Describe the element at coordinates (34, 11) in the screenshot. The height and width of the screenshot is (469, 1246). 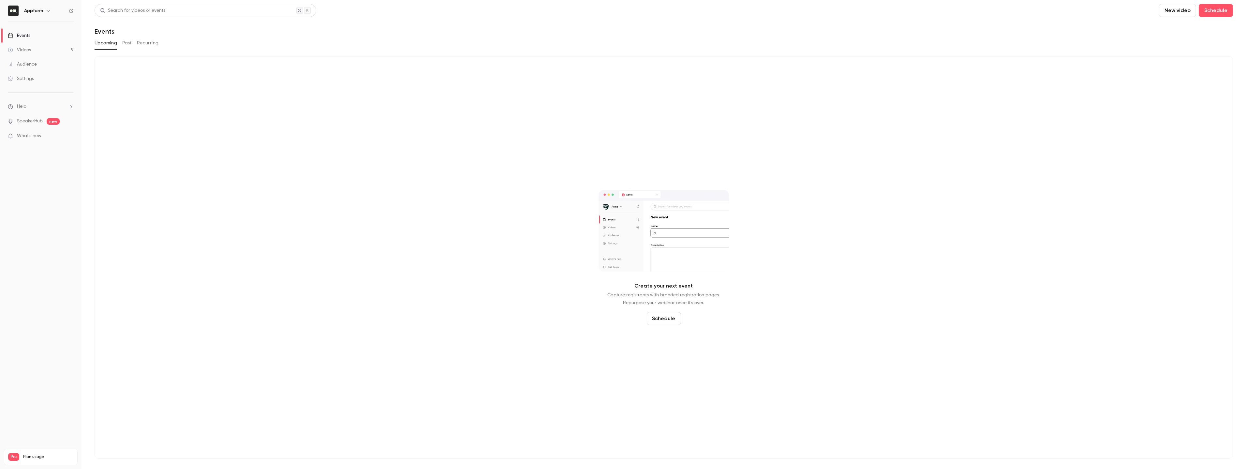
I see `h6: Appfarm` at that location.